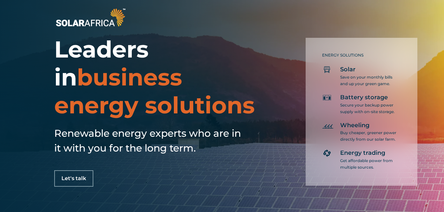  What do you see at coordinates (74, 178) in the screenshot?
I see `span: Let's talk` at bounding box center [74, 178].